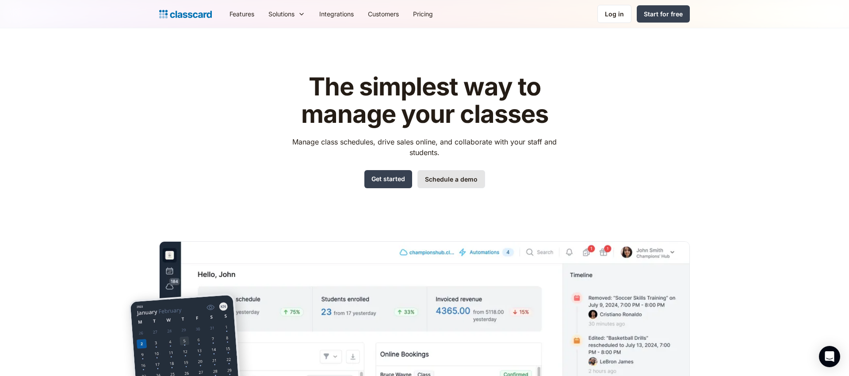  Describe the element at coordinates (425, 147) in the screenshot. I see `p: Manage class schedules, drive sales online, and collaborate with your staff and students.` at that location.